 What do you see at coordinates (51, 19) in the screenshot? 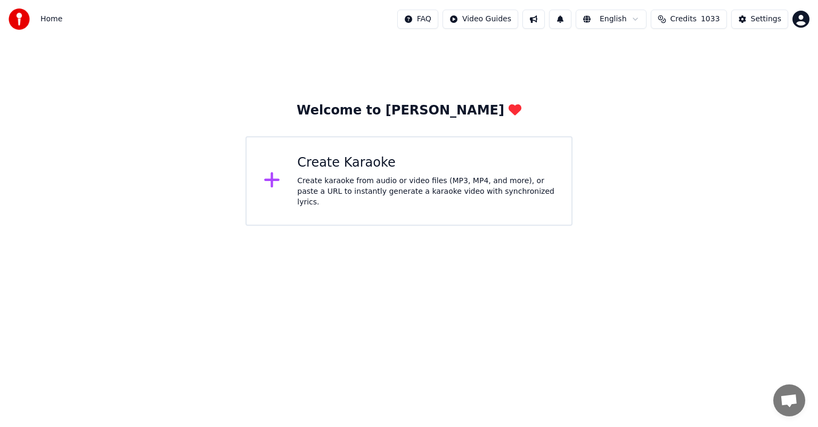
I see `span: Home` at bounding box center [51, 19].